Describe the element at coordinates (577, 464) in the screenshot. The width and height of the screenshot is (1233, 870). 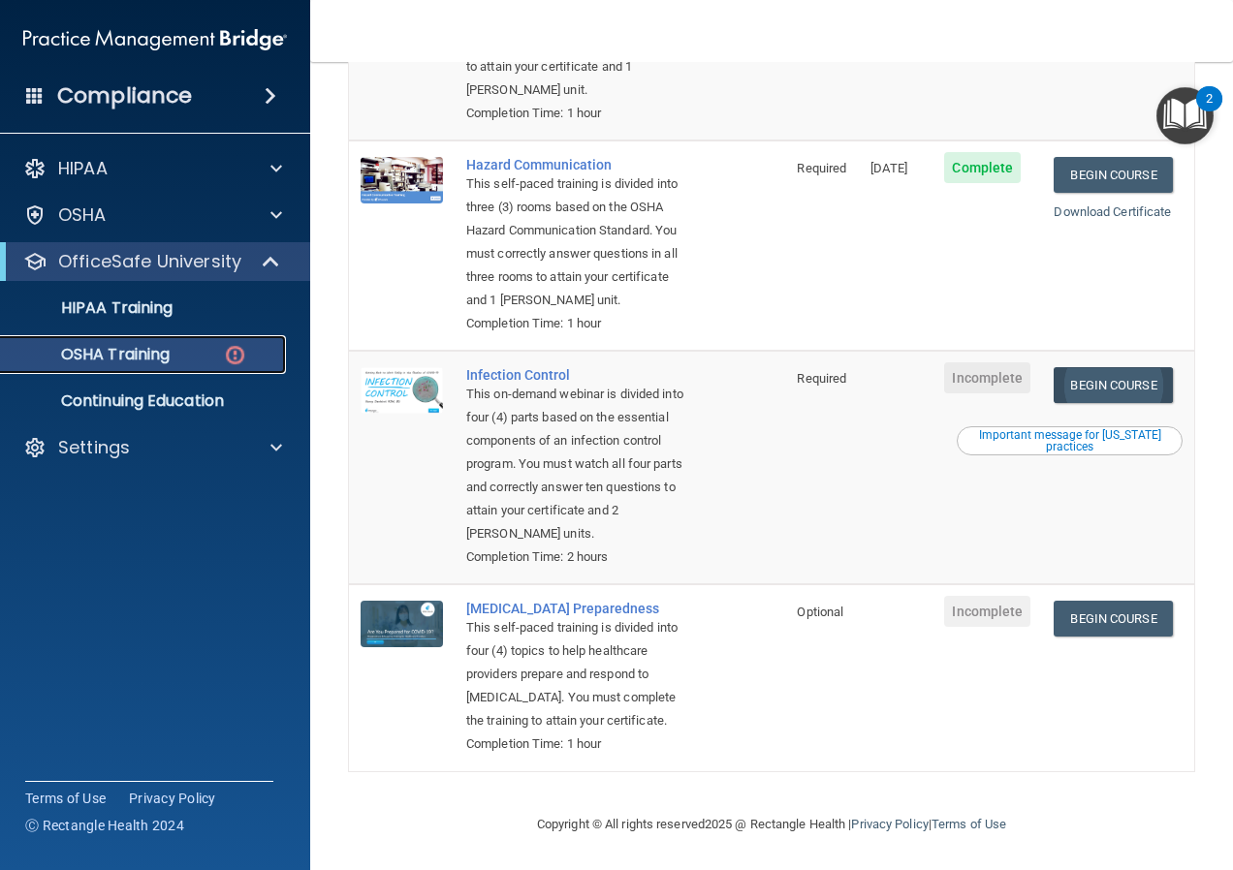
I see `div: This on-demand webinar is divided into four (4) parts based on the essential components of an inf...` at that location.